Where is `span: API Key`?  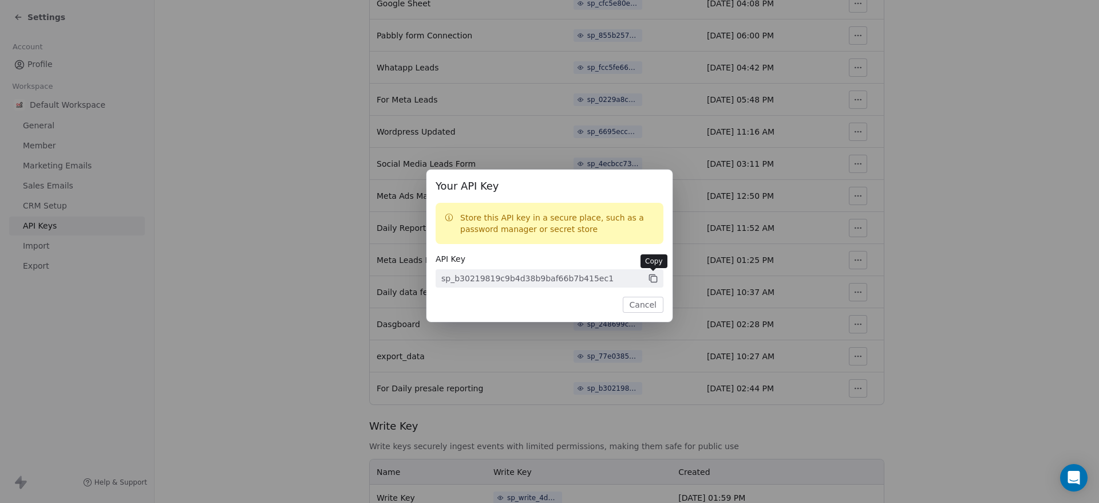
span: API Key is located at coordinates (550, 259).